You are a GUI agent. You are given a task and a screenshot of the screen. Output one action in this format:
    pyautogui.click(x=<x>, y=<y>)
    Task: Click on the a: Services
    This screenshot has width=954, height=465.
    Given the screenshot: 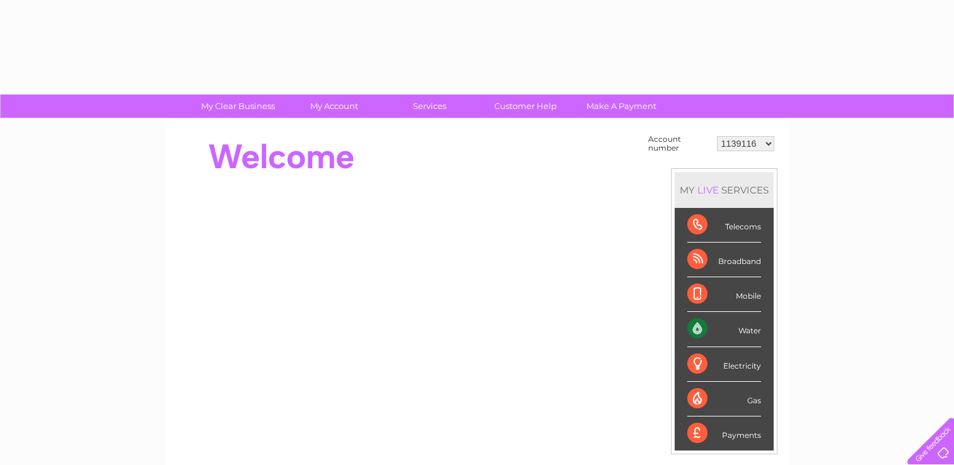 What is the action you would take?
    pyautogui.click(x=429, y=106)
    